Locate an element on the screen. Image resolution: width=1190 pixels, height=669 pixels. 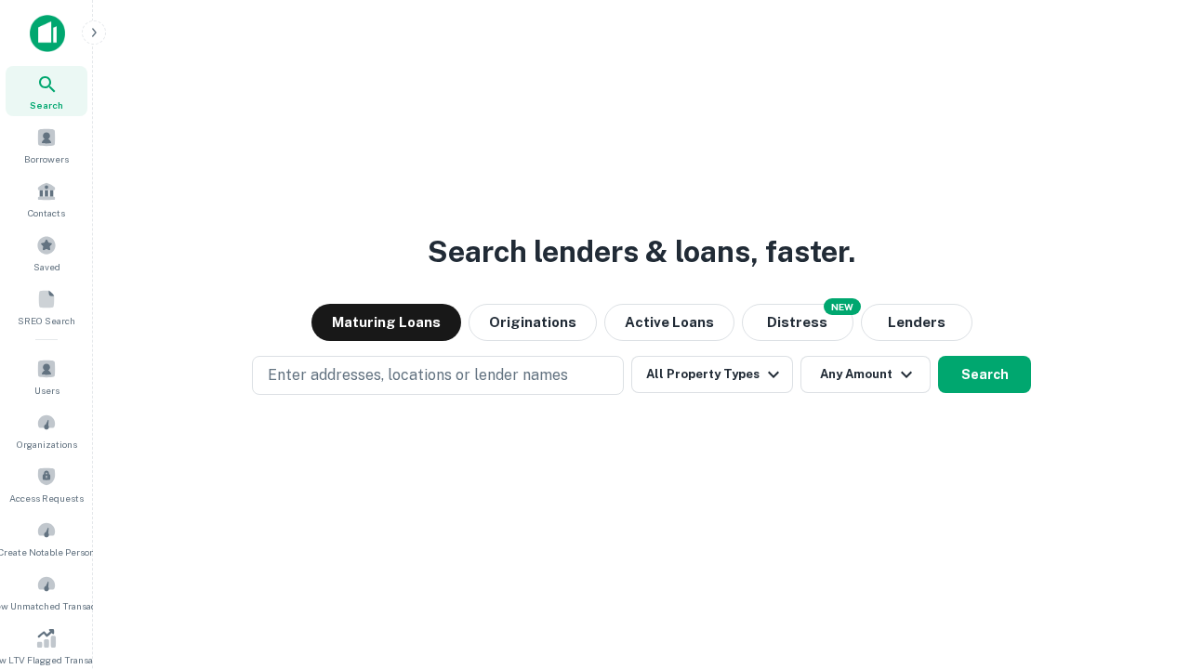
span: Saved is located at coordinates (46, 267).